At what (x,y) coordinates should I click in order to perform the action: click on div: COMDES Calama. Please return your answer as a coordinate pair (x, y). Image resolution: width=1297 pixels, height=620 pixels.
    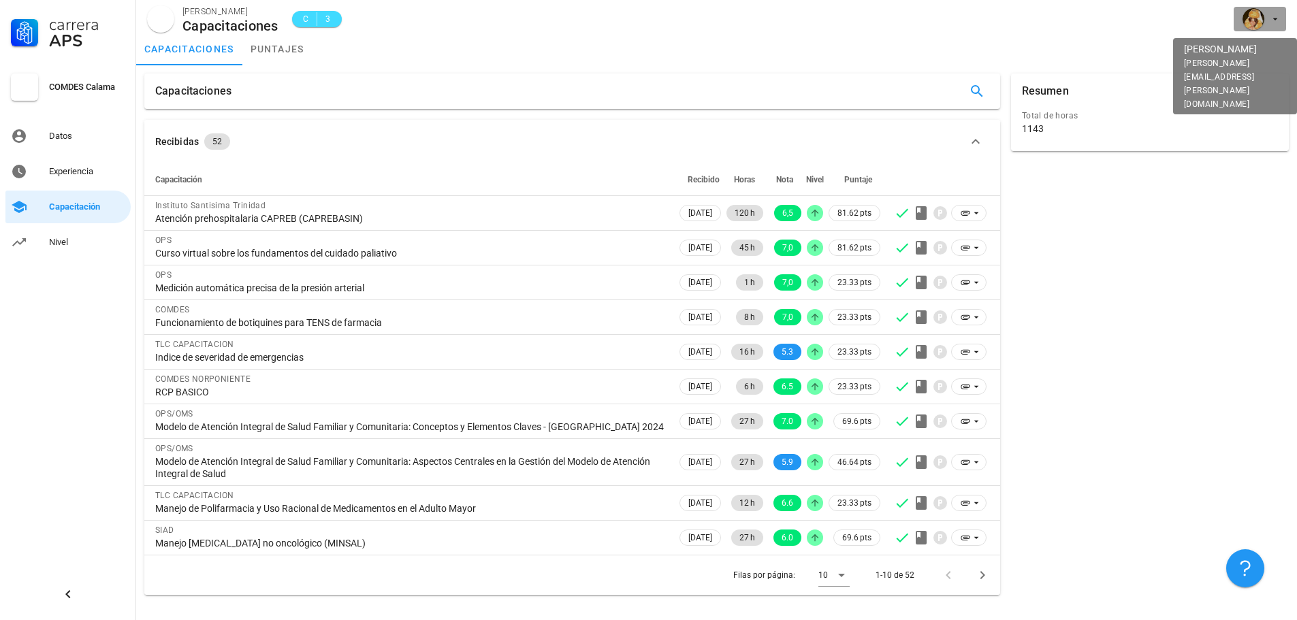
    Looking at the image, I should click on (87, 87).